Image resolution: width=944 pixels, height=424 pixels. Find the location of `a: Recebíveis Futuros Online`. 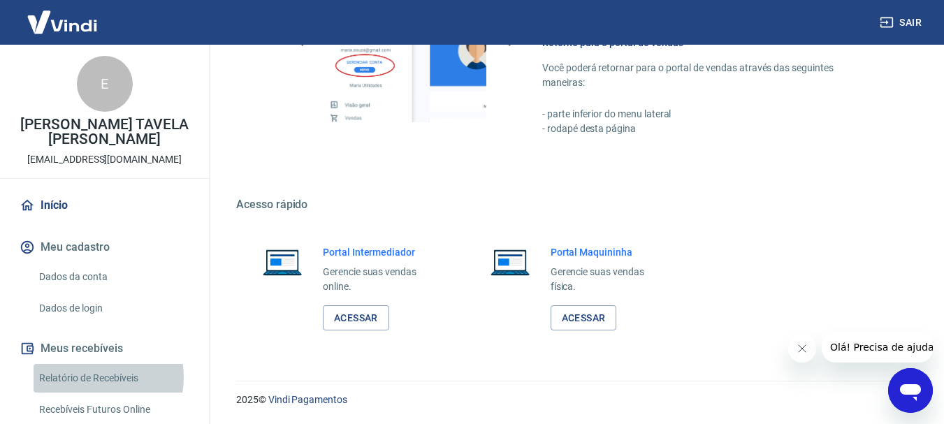

a: Recebíveis Futuros Online is located at coordinates (112, 409).